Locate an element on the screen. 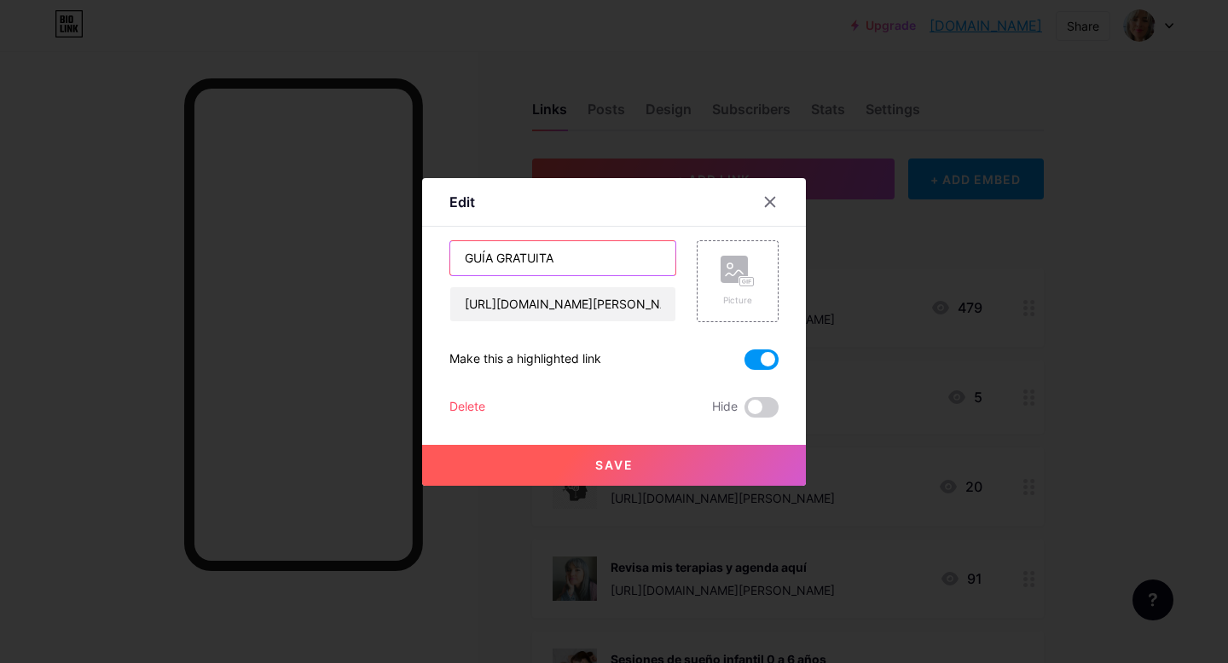  input: URL is located at coordinates (563, 304).